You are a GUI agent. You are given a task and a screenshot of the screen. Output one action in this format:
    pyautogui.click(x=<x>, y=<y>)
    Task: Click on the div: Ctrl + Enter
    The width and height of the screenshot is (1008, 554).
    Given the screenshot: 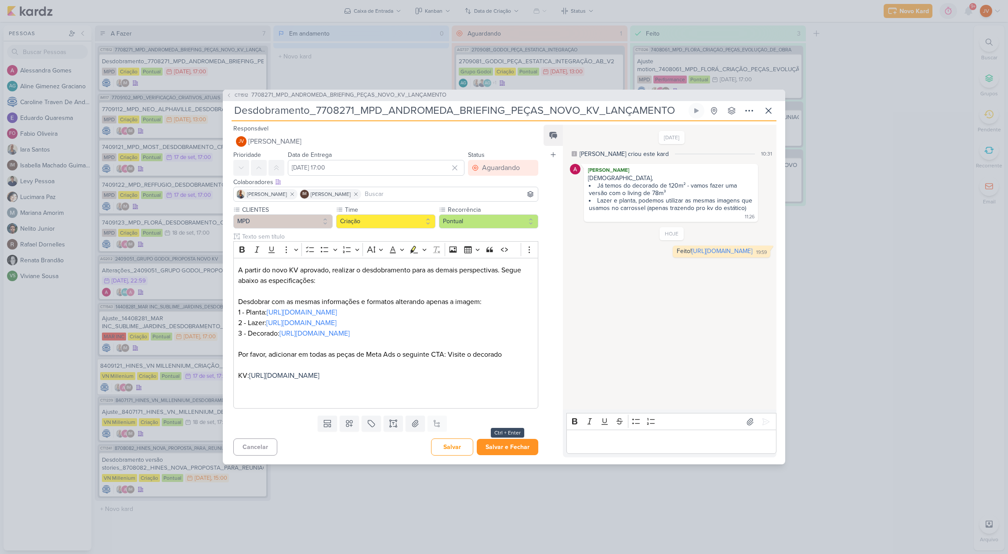 What is the action you would take?
    pyautogui.click(x=508, y=433)
    